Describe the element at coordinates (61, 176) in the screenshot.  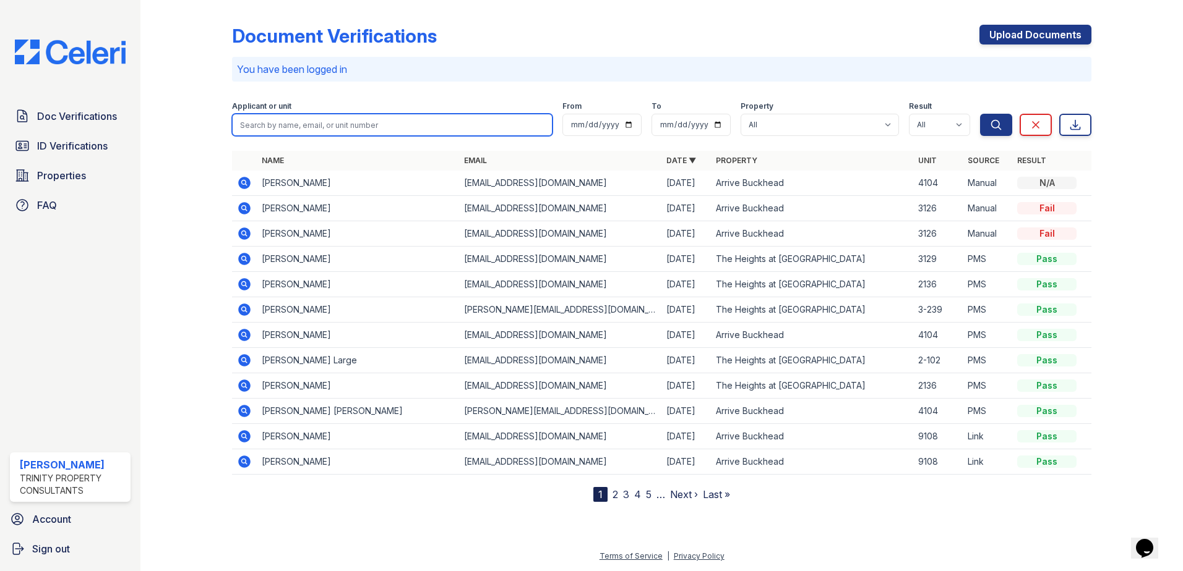
I see `span: Properties` at that location.